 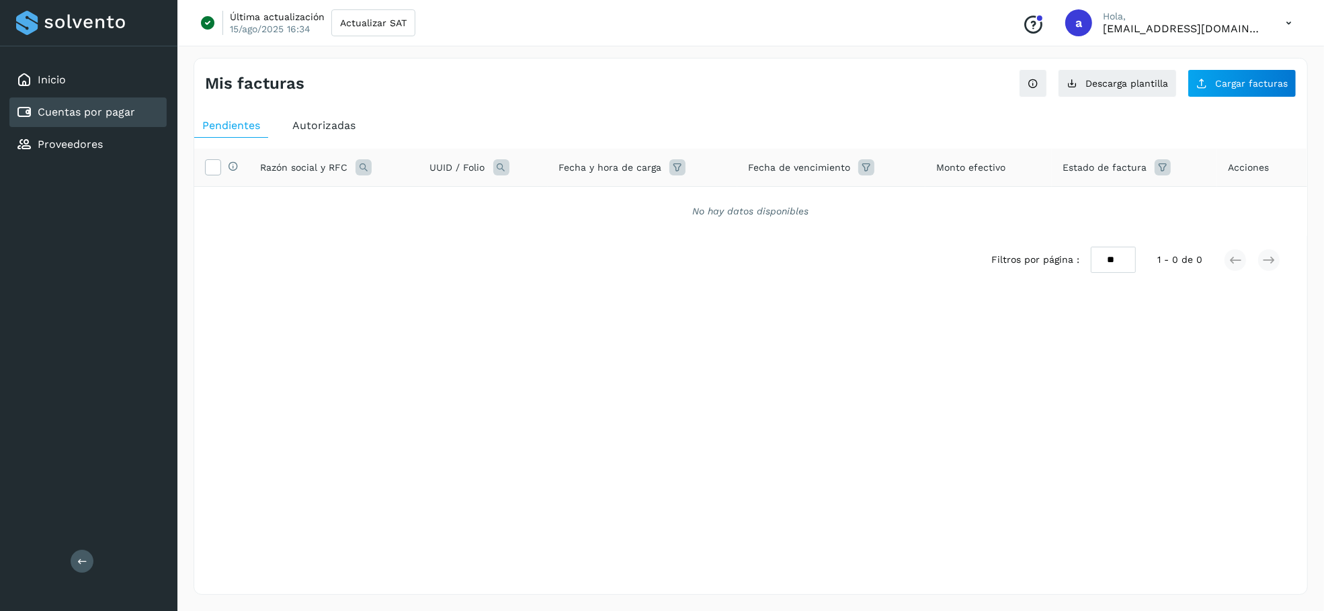 What do you see at coordinates (970, 167) in the screenshot?
I see `span: Monto efectivo` at bounding box center [970, 167].